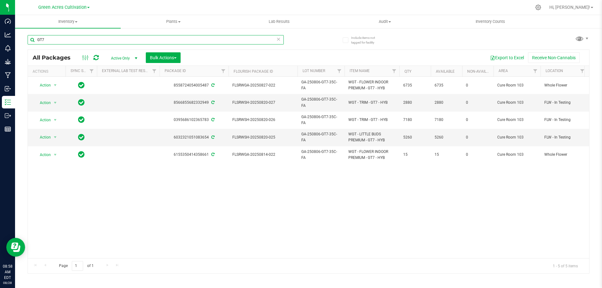  I want to click on a: Item Name, so click(360, 71).